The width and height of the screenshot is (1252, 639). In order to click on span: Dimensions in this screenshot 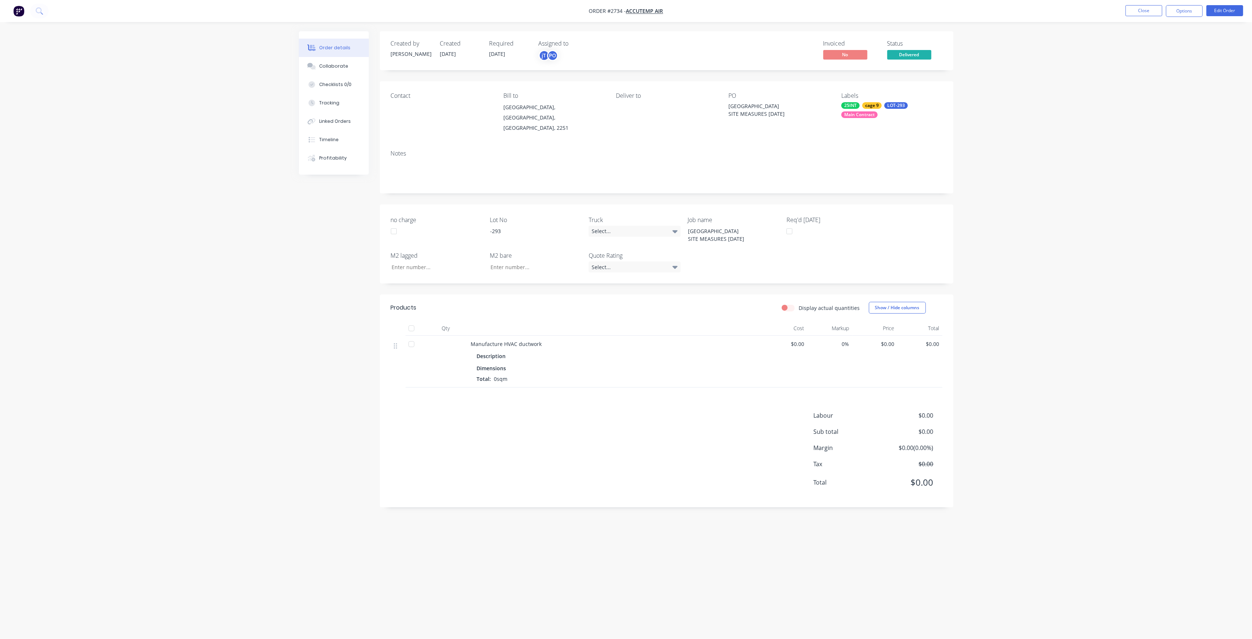, I will do `click(492, 368)`.